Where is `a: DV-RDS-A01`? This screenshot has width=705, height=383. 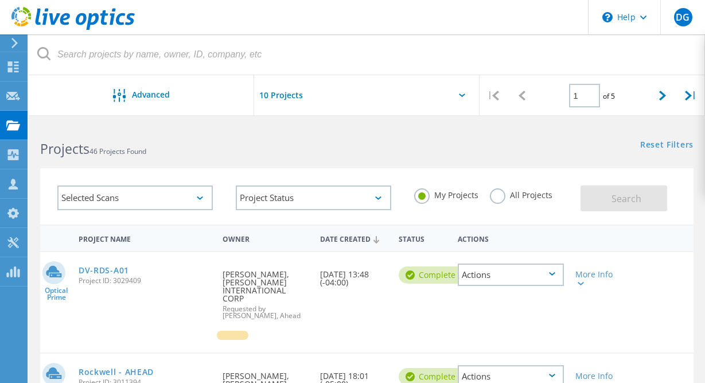 a: DV-RDS-A01 is located at coordinates (104, 270).